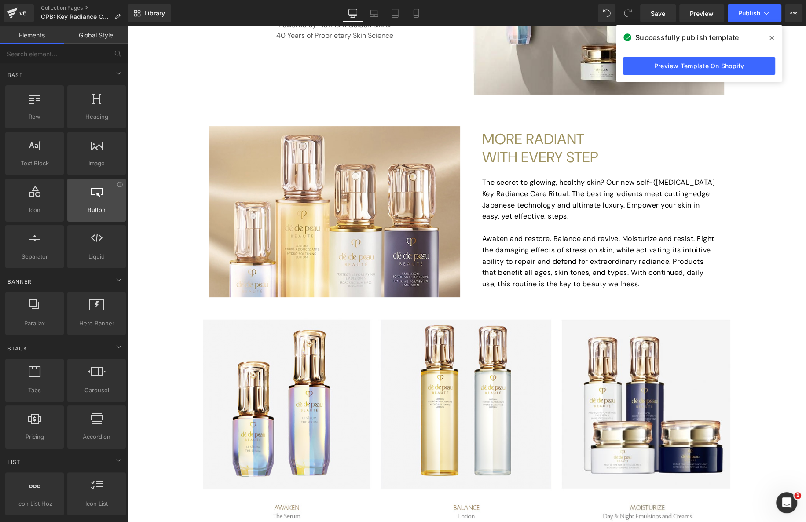  I want to click on span: Save, so click(658, 13).